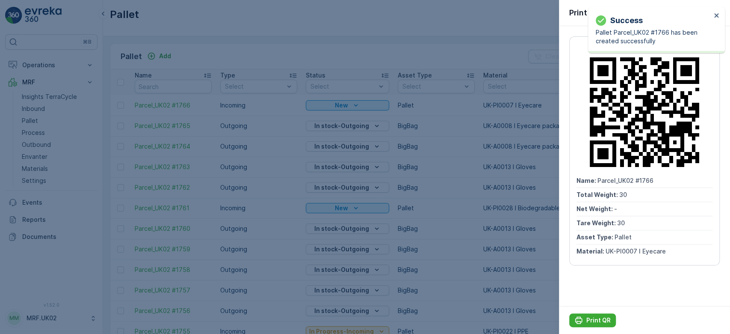  I want to click on button: Print QR, so click(592, 320).